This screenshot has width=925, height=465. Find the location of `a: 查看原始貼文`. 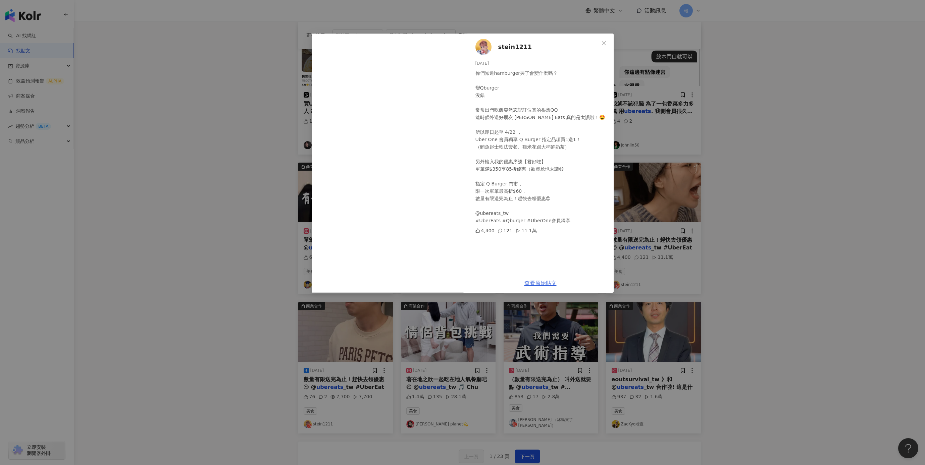

a: 查看原始貼文 is located at coordinates (540, 283).